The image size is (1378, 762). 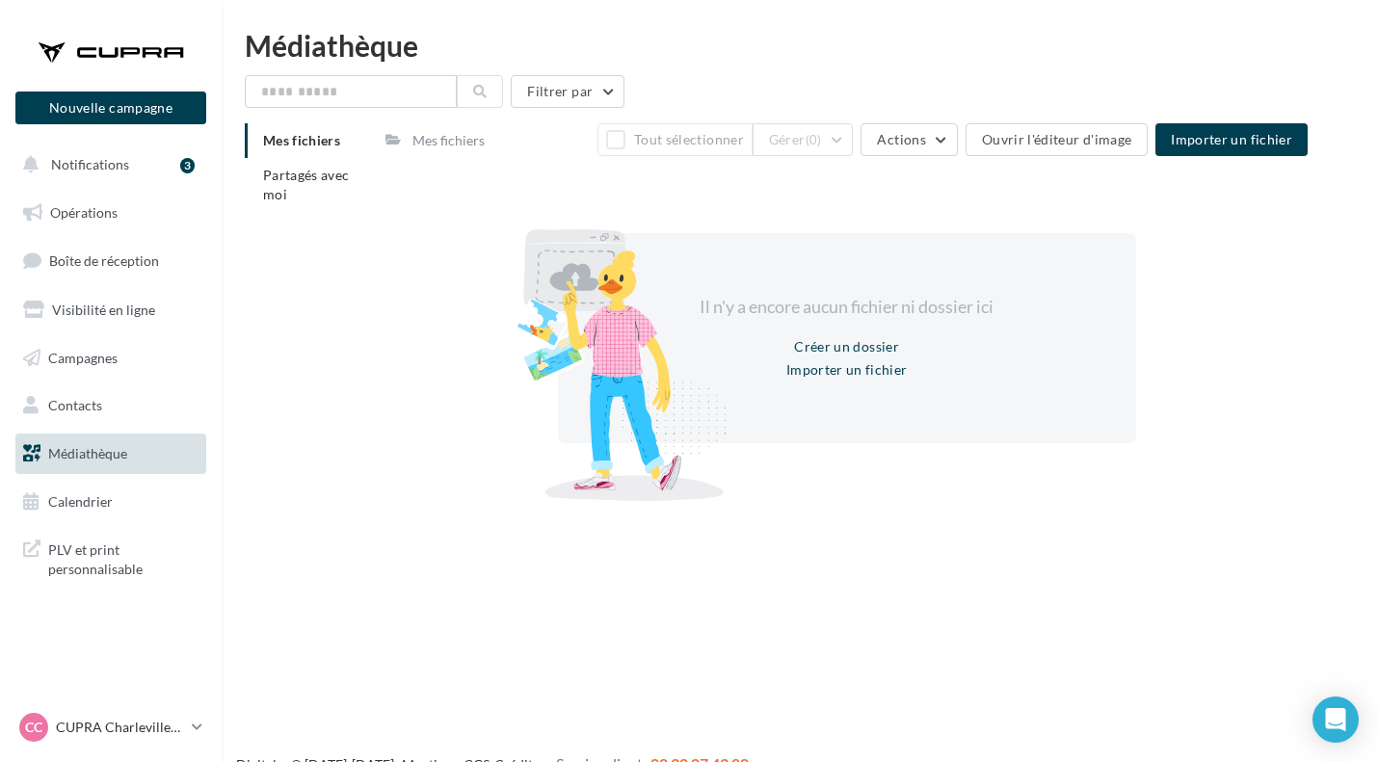 What do you see at coordinates (568, 92) in the screenshot?
I see `button: Filtrer par` at bounding box center [568, 92].